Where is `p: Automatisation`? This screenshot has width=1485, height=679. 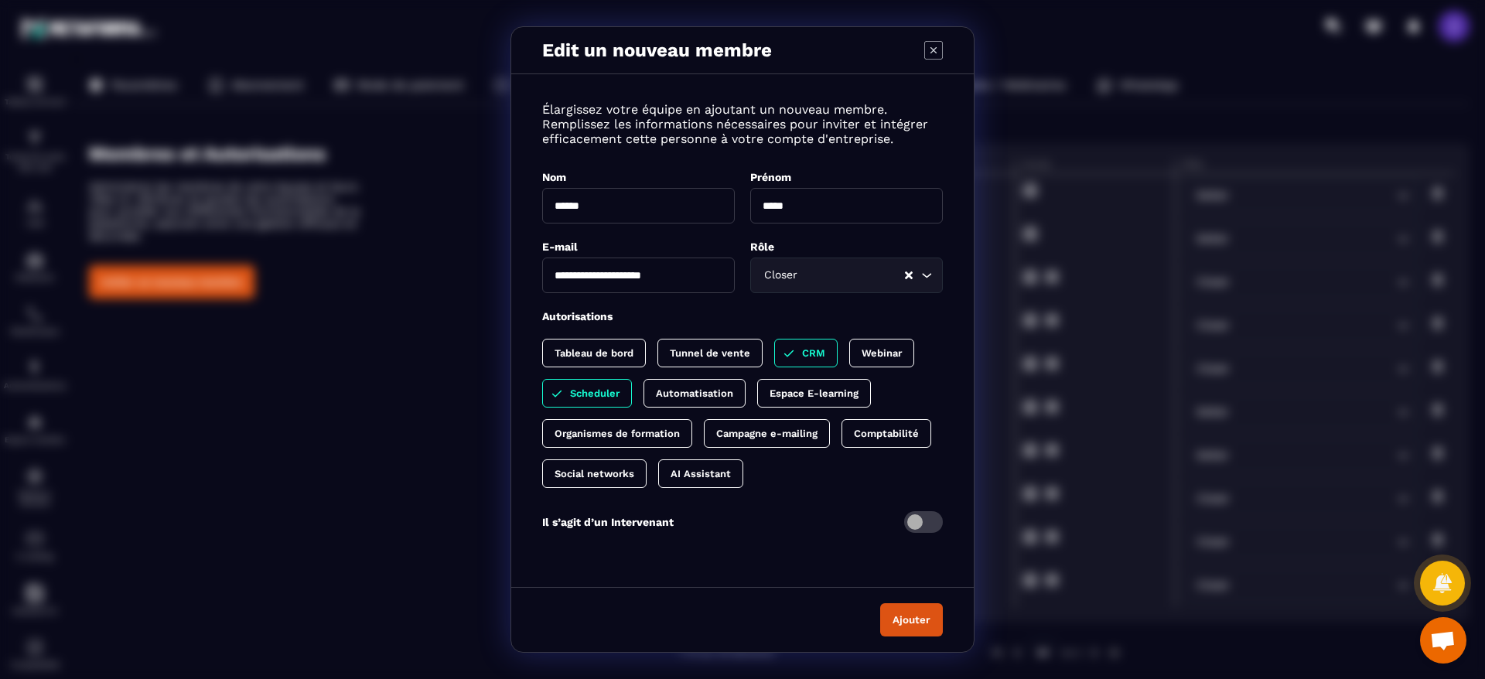 p: Automatisation is located at coordinates (695, 393).